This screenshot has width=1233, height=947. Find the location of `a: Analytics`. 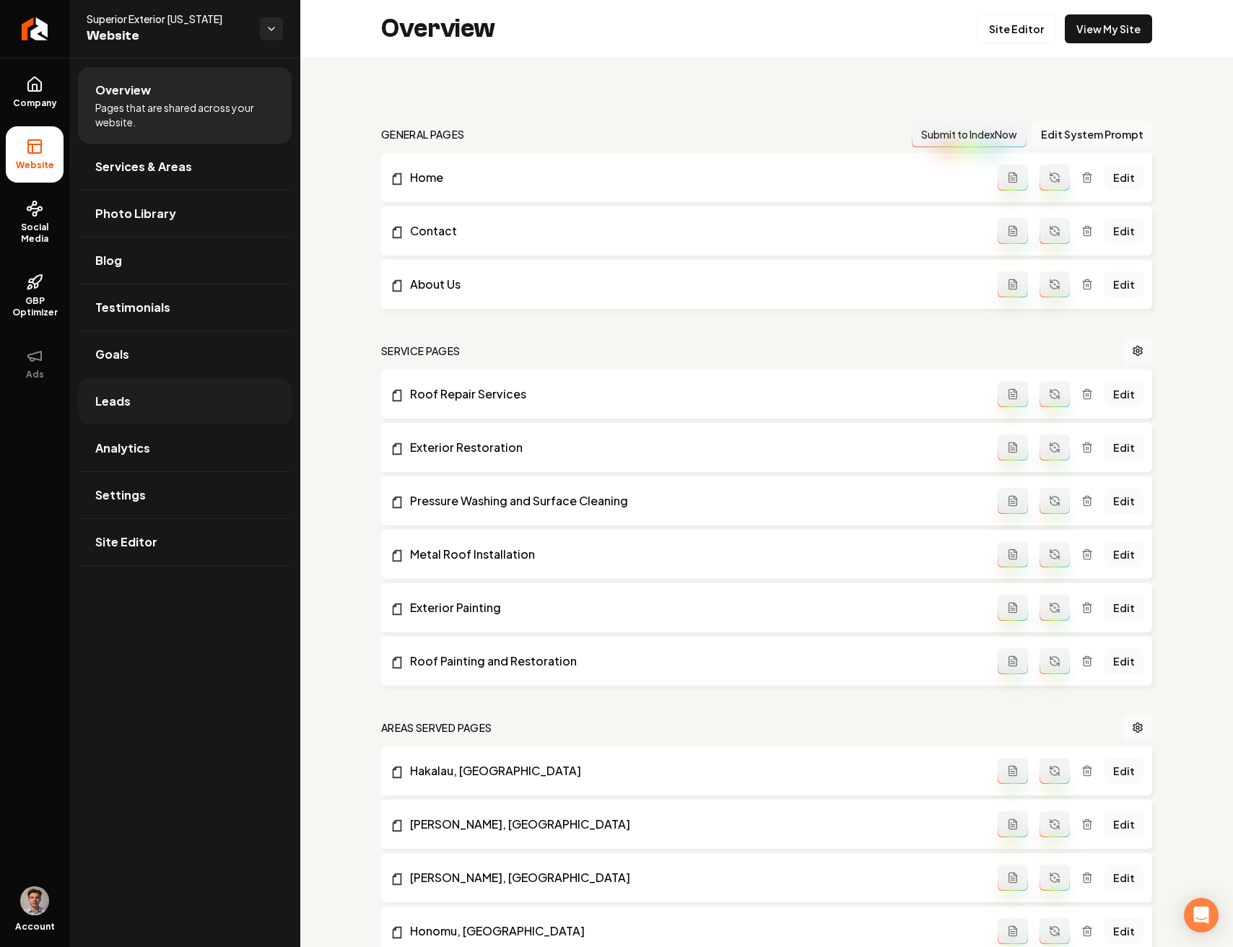

a: Analytics is located at coordinates (185, 448).